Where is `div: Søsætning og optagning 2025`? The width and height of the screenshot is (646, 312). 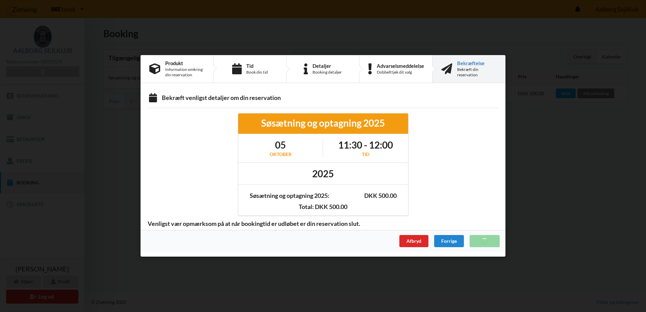
div: Søsætning og optagning 2025 is located at coordinates (323, 123).